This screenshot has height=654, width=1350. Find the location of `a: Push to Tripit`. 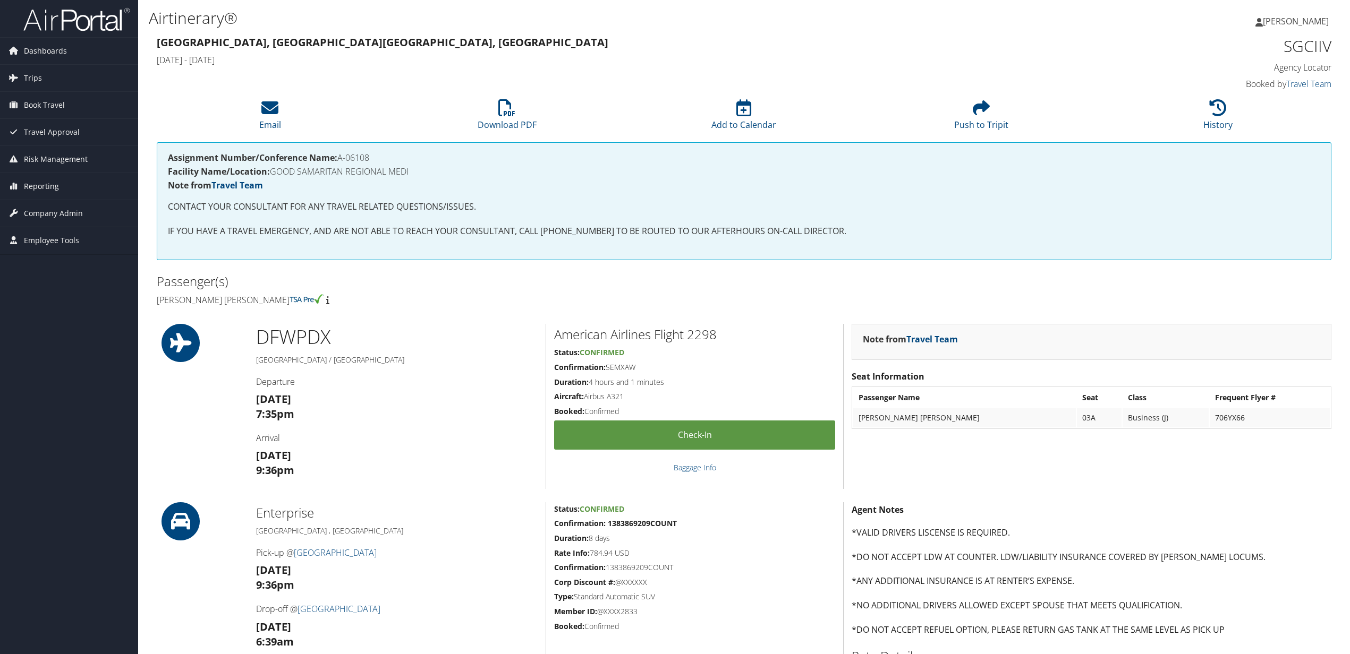

a: Push to Tripit is located at coordinates (981, 118).